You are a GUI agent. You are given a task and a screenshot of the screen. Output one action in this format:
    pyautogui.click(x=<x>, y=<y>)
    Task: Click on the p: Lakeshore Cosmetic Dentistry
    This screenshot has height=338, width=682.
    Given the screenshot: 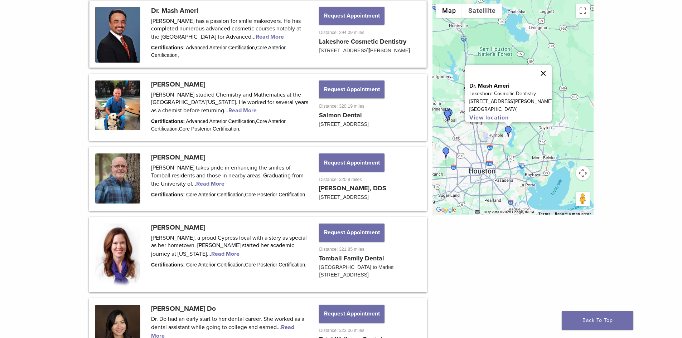 What is the action you would take?
    pyautogui.click(x=510, y=94)
    